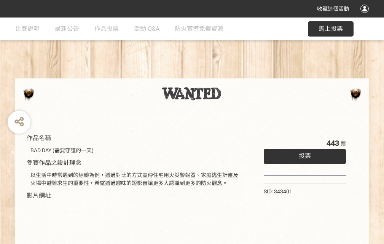 This screenshot has height=244, width=384. Describe the element at coordinates (39, 195) in the screenshot. I see `span: 影片網址` at that location.